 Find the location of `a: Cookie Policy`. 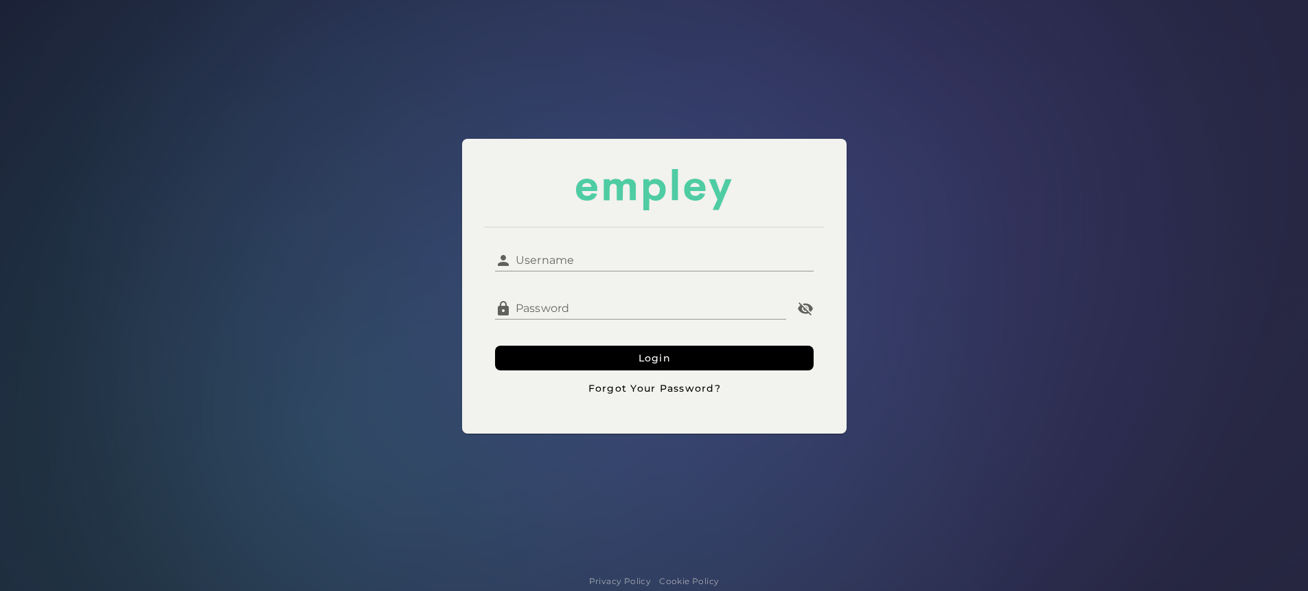

a: Cookie Policy is located at coordinates (689, 581).